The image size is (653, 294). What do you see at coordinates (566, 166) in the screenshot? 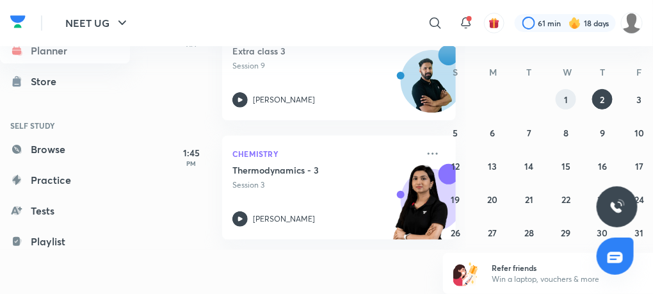
I see `abbr: October 15, 2025` at bounding box center [566, 166].